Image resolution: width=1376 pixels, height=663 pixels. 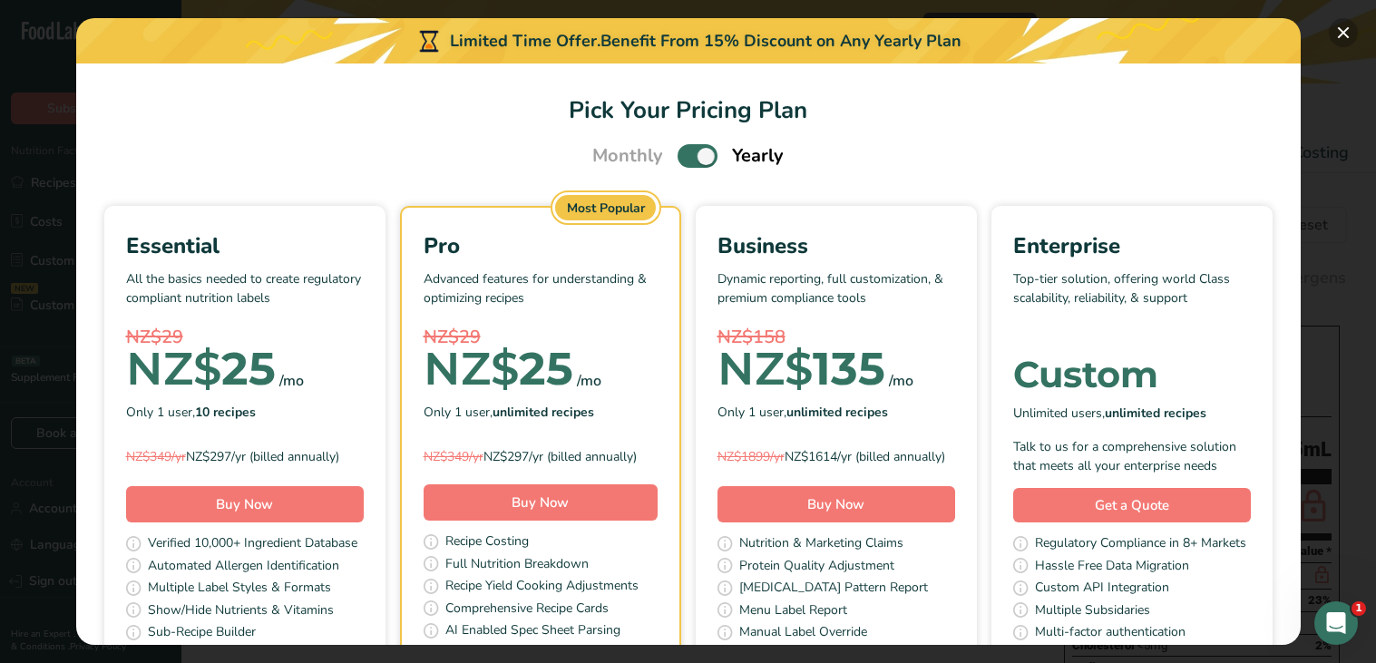 I want to click on span: Comprehensive Recipe Cards, so click(x=527, y=609).